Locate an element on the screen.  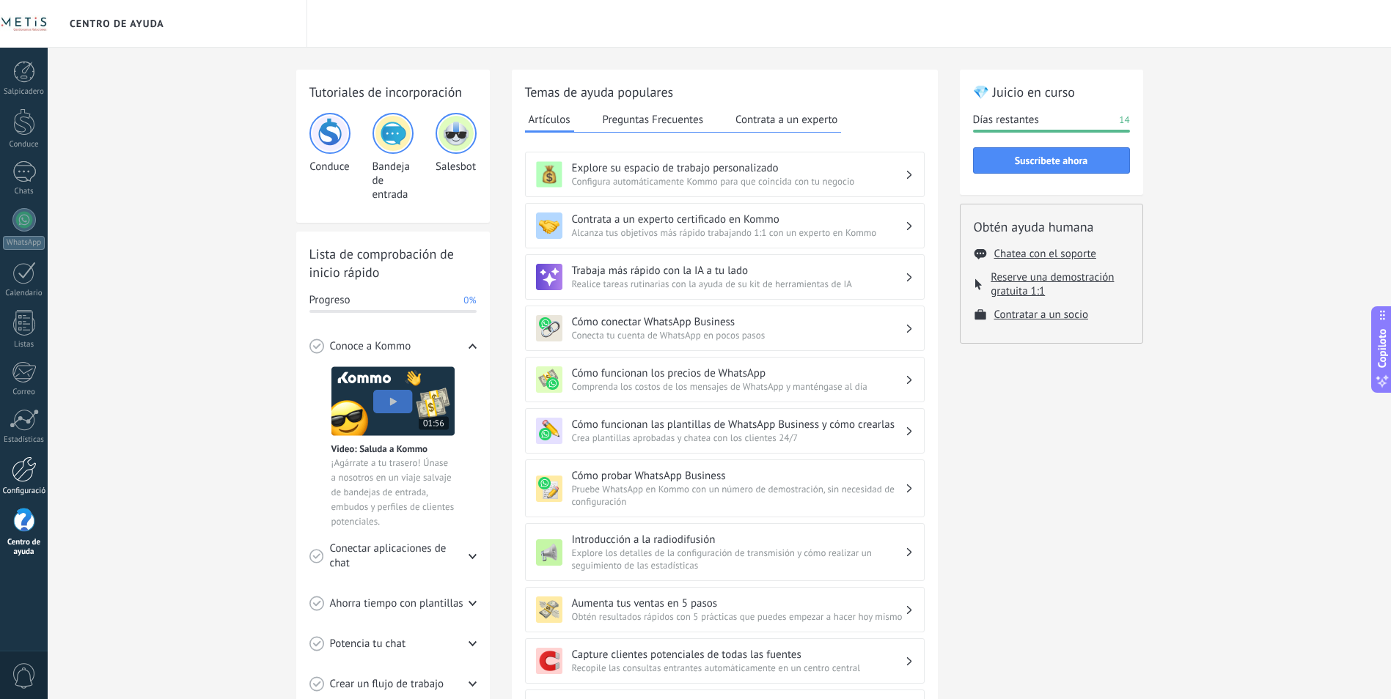
button: Chatea con el soporte is located at coordinates (1045, 254).